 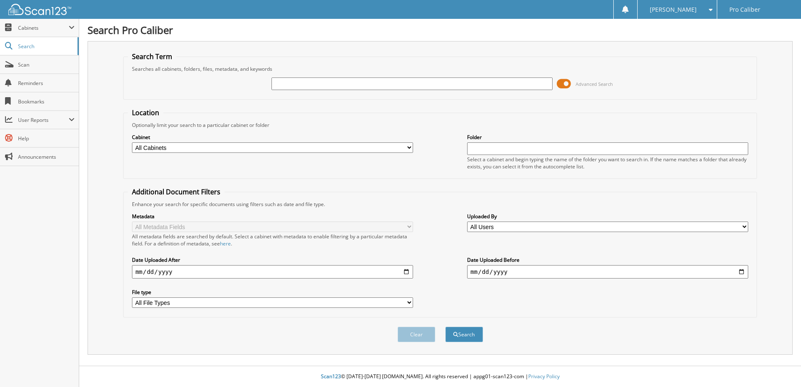 I want to click on span: Cabinets, so click(x=43, y=28).